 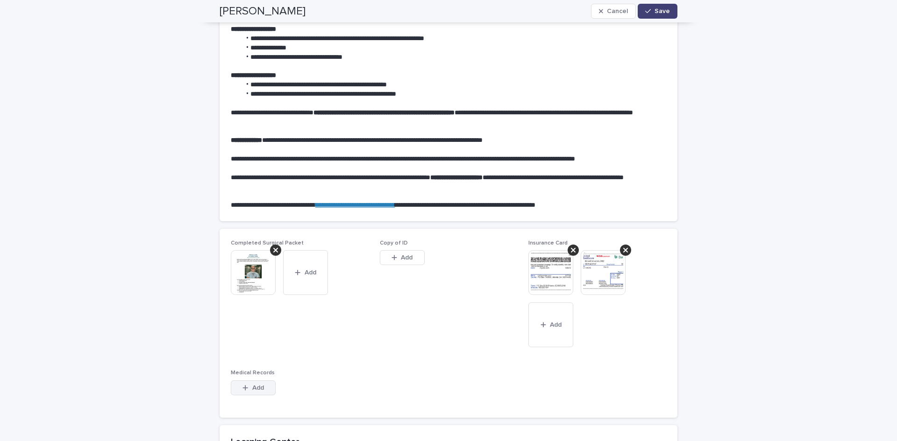 What do you see at coordinates (657, 11) in the screenshot?
I see `button: Save` at bounding box center [657, 11].